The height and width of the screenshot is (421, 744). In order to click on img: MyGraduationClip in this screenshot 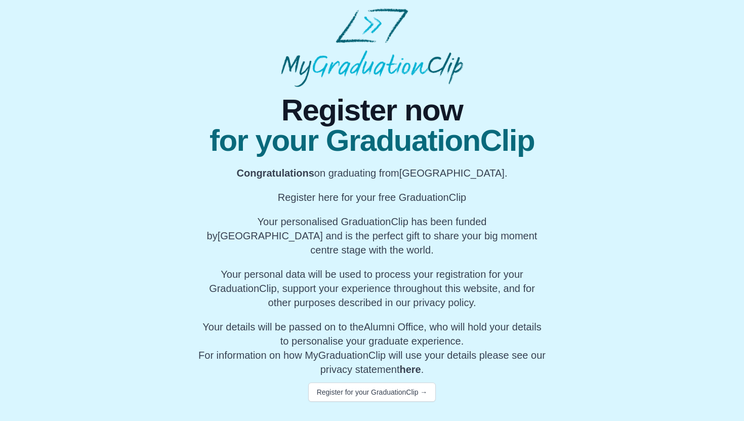, I will do `click(372, 48)`.